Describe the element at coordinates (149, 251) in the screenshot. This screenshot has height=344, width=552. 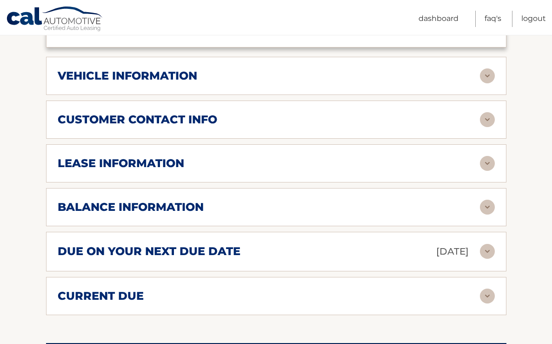
I see `h2: due on your next due date` at that location.